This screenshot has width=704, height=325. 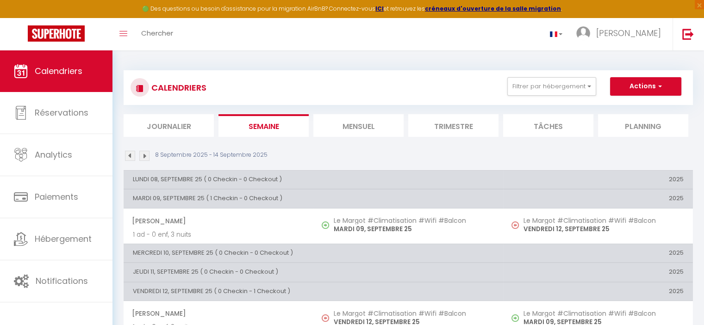 I want to click on p: 8 Septembre 2025 - 14 Septembre 2025, so click(x=211, y=155).